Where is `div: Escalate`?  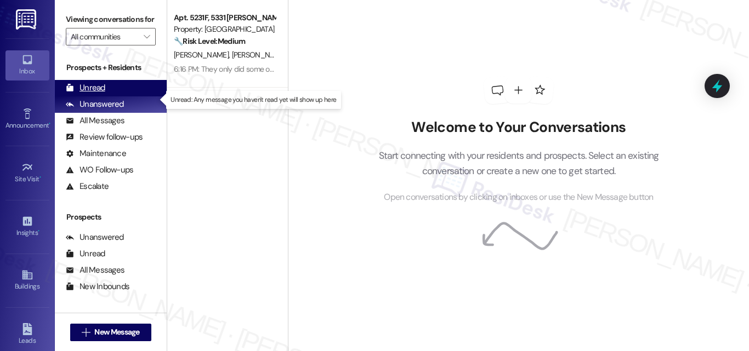
div: Escalate is located at coordinates (87, 186).